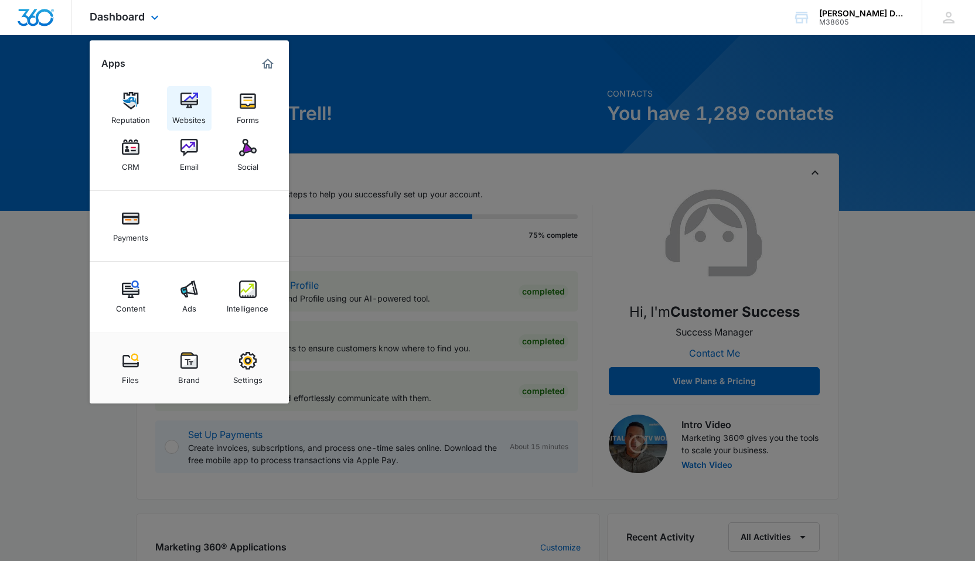  I want to click on div: Email, so click(189, 164).